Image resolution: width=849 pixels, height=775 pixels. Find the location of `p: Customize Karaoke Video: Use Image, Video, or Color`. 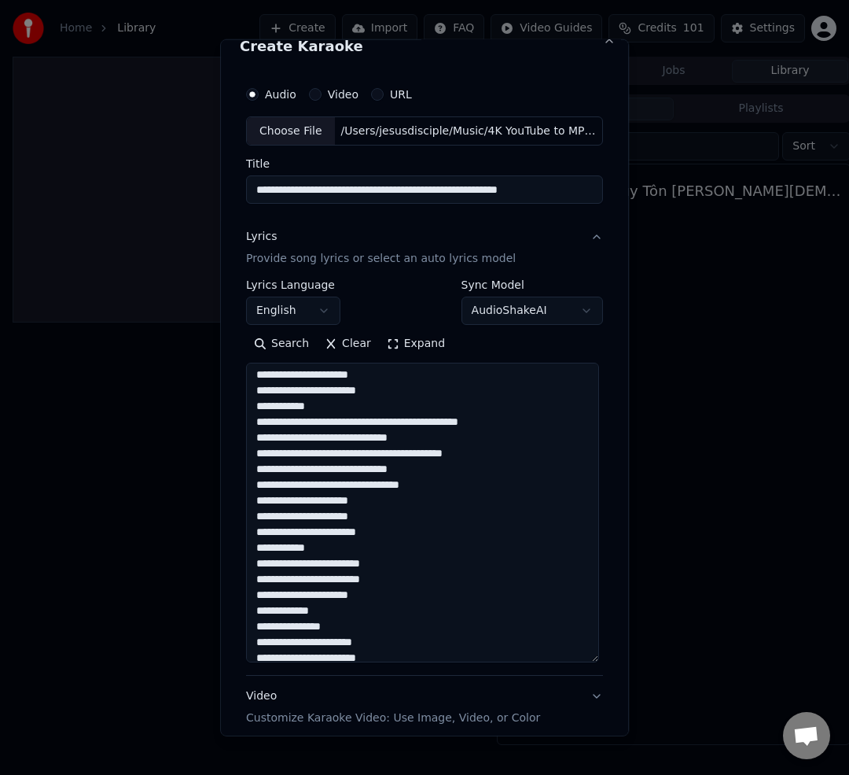

p: Customize Karaoke Video: Use Image, Video, or Color is located at coordinates (393, 718).